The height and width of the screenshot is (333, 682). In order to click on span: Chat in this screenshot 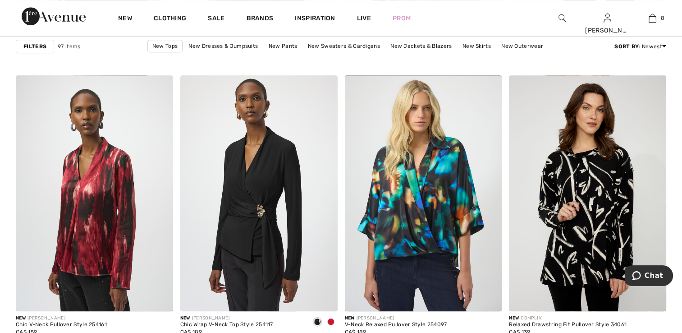, I will do `click(29, 10)`.